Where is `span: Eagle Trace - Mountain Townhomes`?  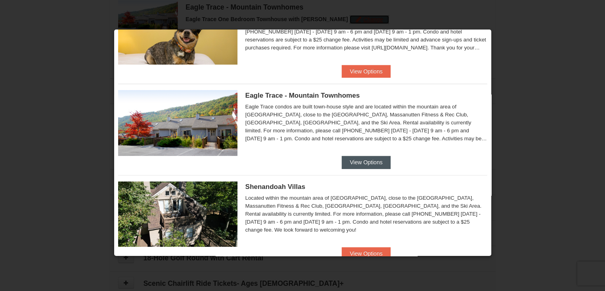 span: Eagle Trace - Mountain Townhomes is located at coordinates (303, 95).